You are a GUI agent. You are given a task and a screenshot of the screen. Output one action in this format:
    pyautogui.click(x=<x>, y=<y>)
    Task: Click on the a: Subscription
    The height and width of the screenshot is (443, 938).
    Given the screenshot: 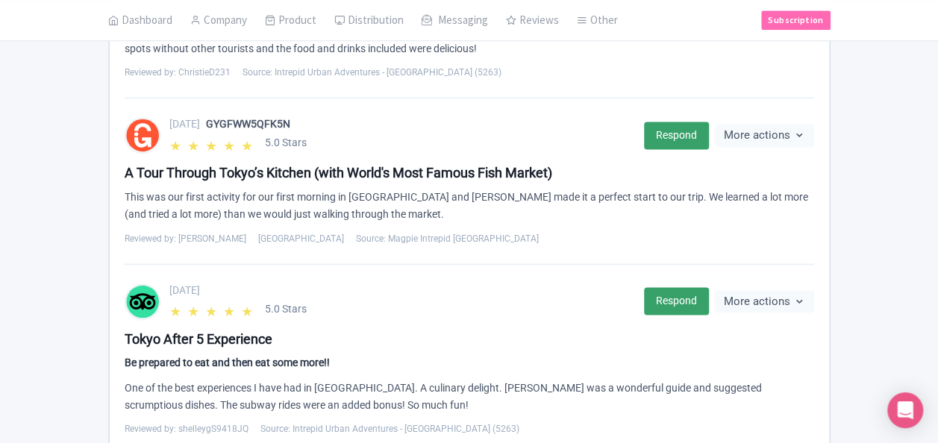 What is the action you would take?
    pyautogui.click(x=795, y=20)
    